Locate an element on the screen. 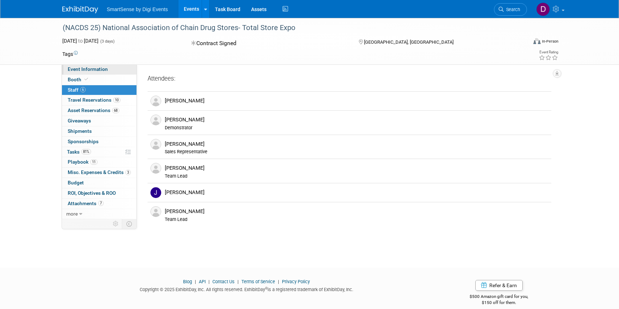 The image size is (619, 309). span: Tasks is located at coordinates (79, 152).